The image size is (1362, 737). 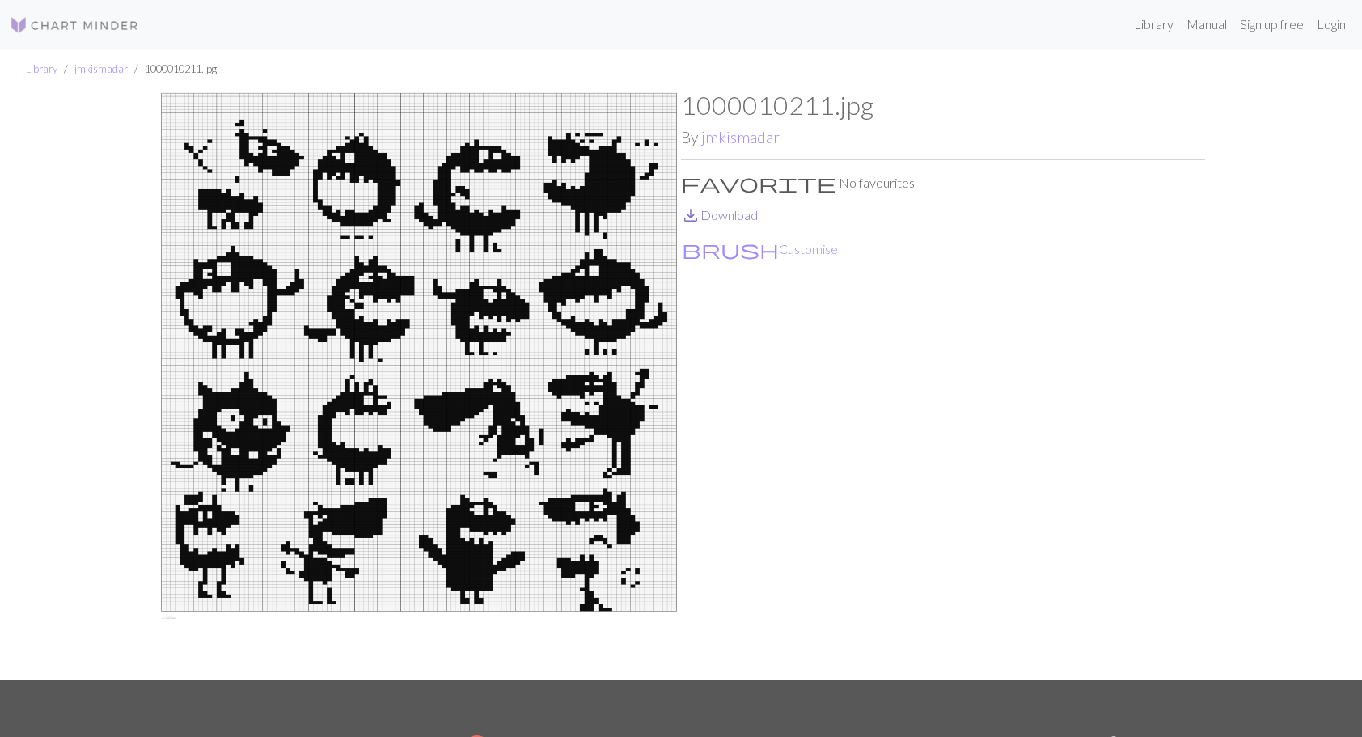 I want to click on i: Favourite, so click(x=759, y=183).